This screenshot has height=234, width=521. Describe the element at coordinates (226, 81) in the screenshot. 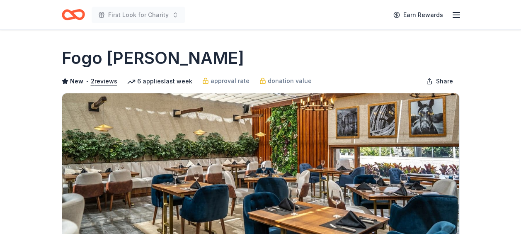

I see `a: approval rate` at that location.